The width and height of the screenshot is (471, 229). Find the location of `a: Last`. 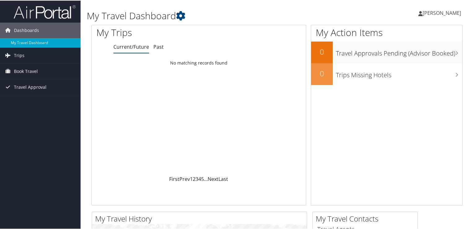

a: Last is located at coordinates (223, 178).